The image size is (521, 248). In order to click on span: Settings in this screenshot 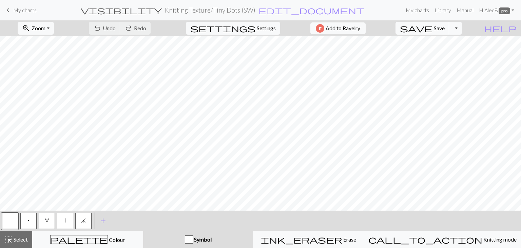, I will do `click(267, 28)`.